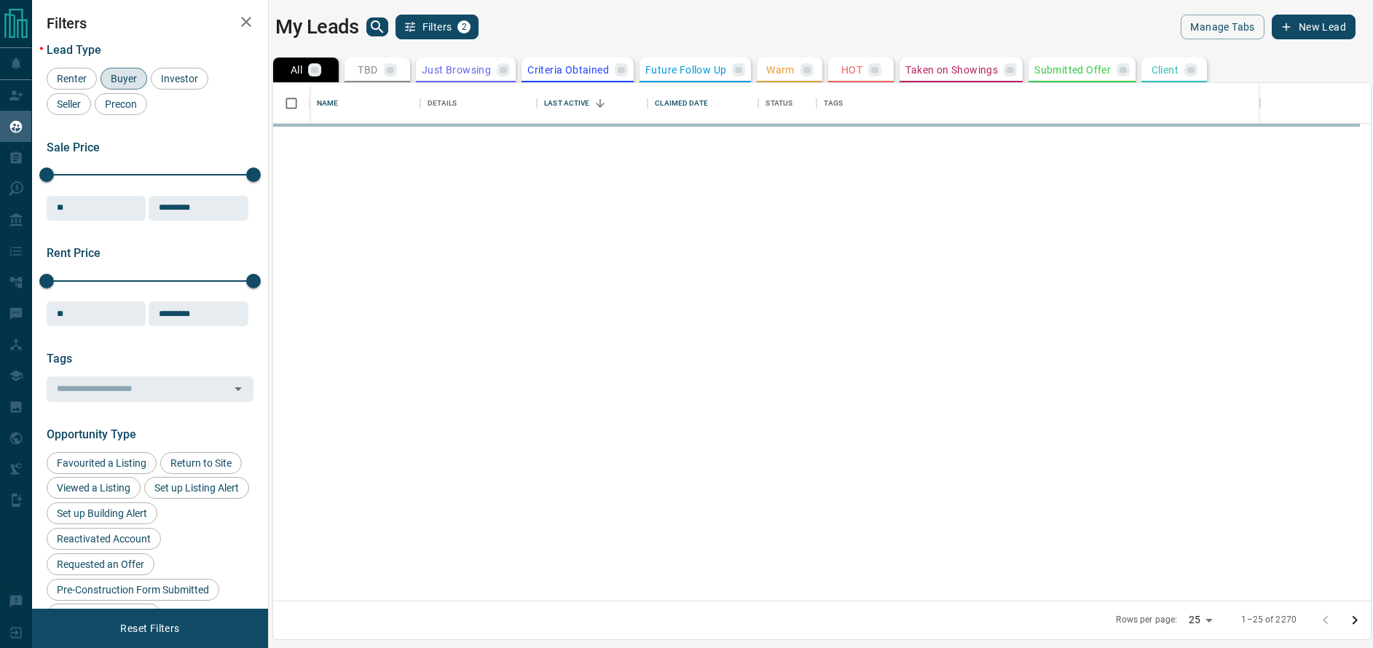  I want to click on p: Submitted Offer, so click(1072, 70).